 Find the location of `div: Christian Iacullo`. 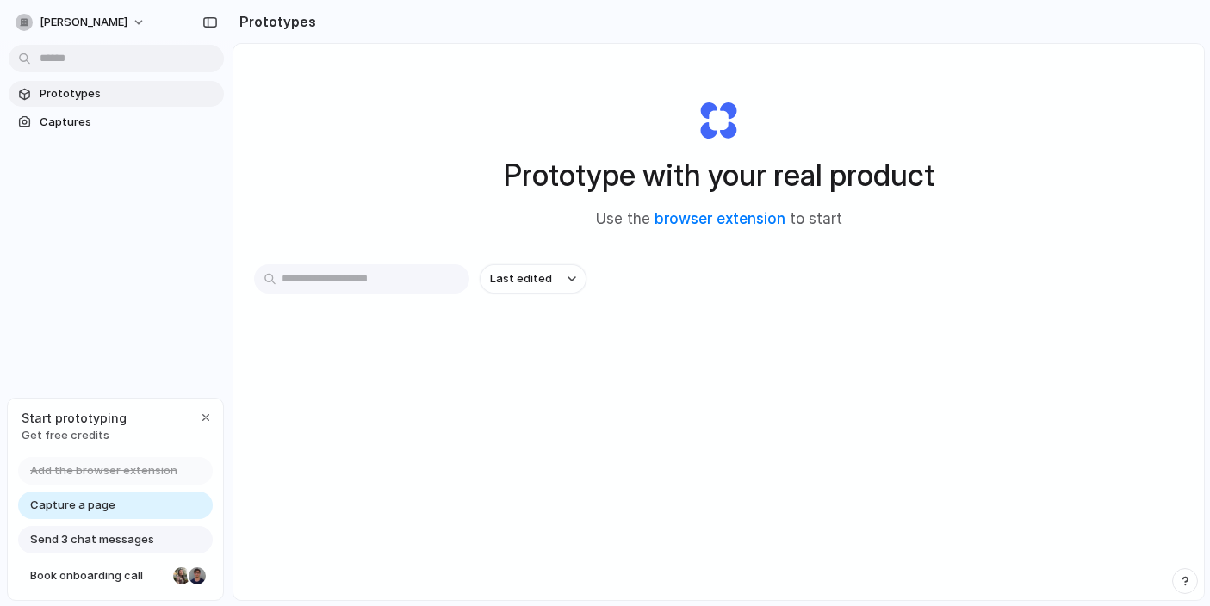

div: Christian Iacullo is located at coordinates (197, 576).